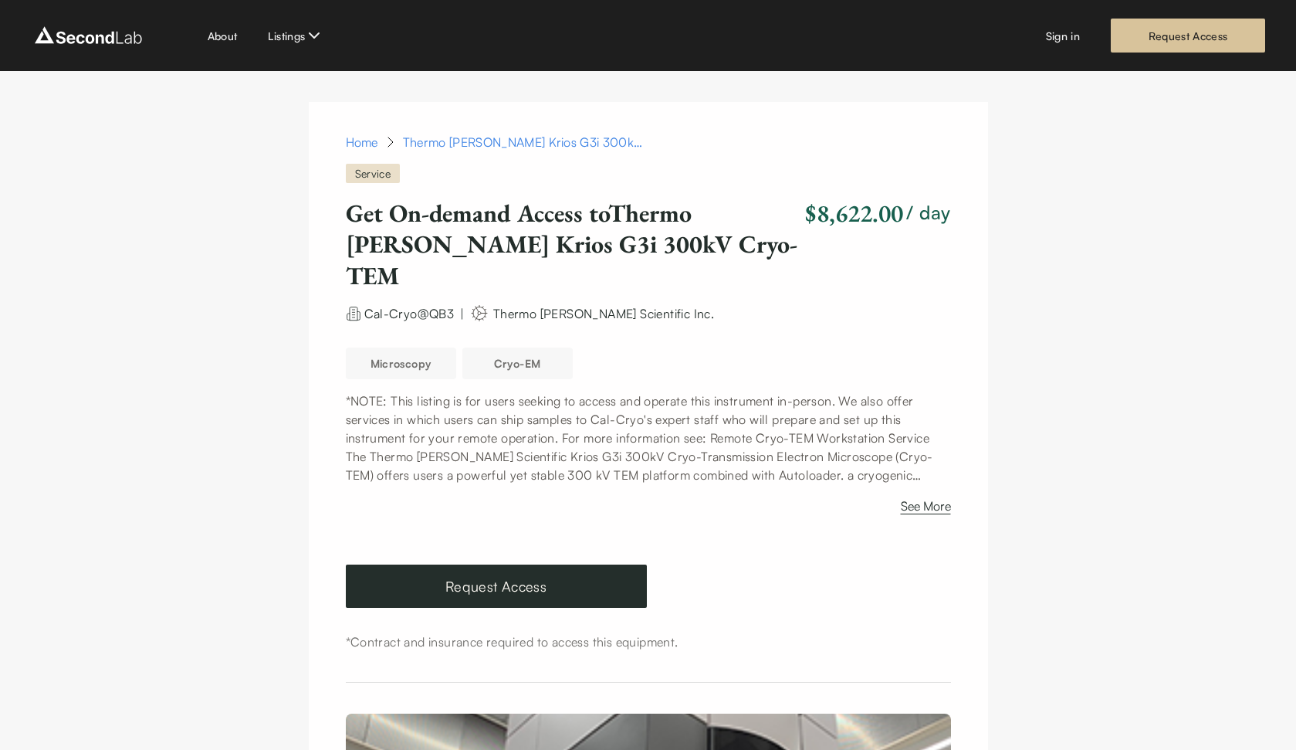  I want to click on span: Service, so click(373, 173).